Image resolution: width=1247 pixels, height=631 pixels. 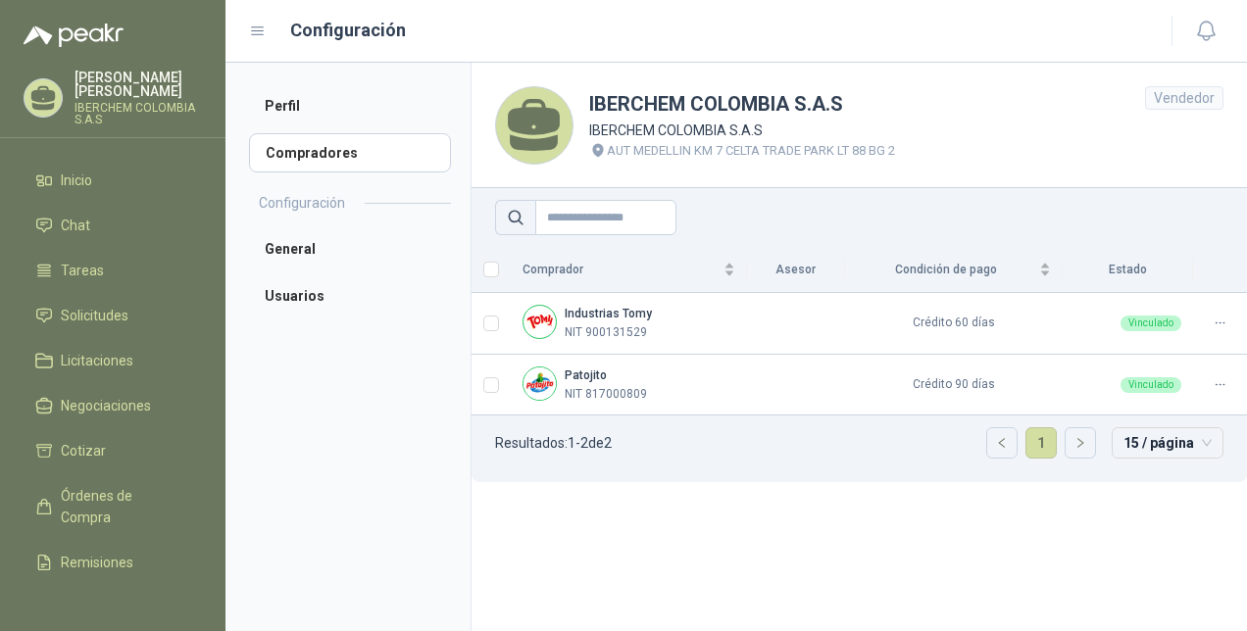 What do you see at coordinates (122, 507) in the screenshot?
I see `span: Órdenes de Compra` at bounding box center [122, 507].